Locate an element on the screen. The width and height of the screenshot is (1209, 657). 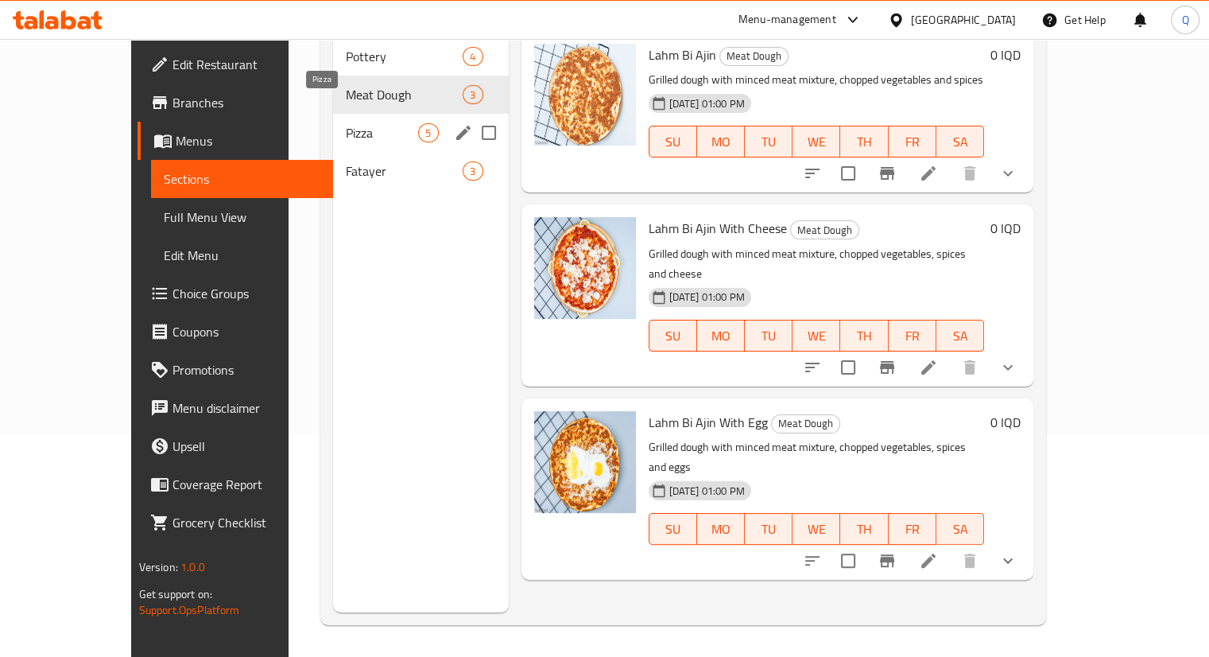
img: Lahm Bi Ajin With Cheese is located at coordinates (585, 268).